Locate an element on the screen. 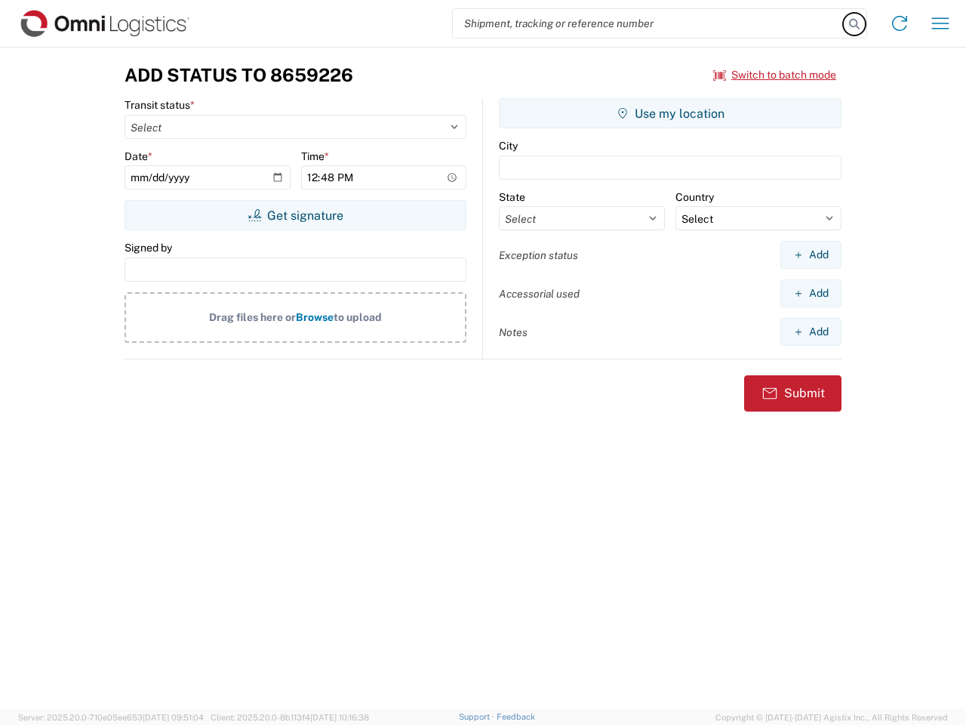  label: Transit status is located at coordinates (159, 105).